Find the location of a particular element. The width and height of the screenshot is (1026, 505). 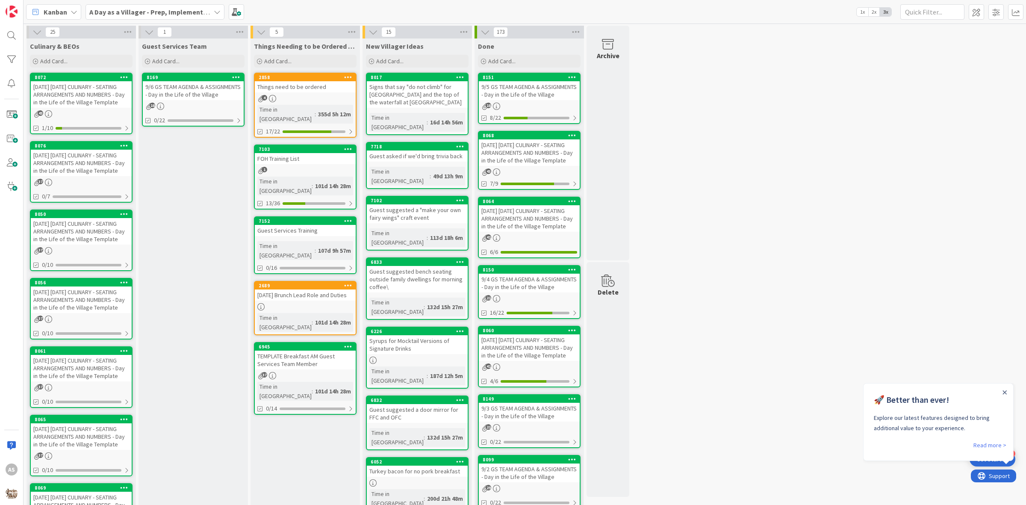

div: 9/6 GS TEAM AGENDA & ASSIGNMENTS - Day in the Life of the Village is located at coordinates (193, 91).